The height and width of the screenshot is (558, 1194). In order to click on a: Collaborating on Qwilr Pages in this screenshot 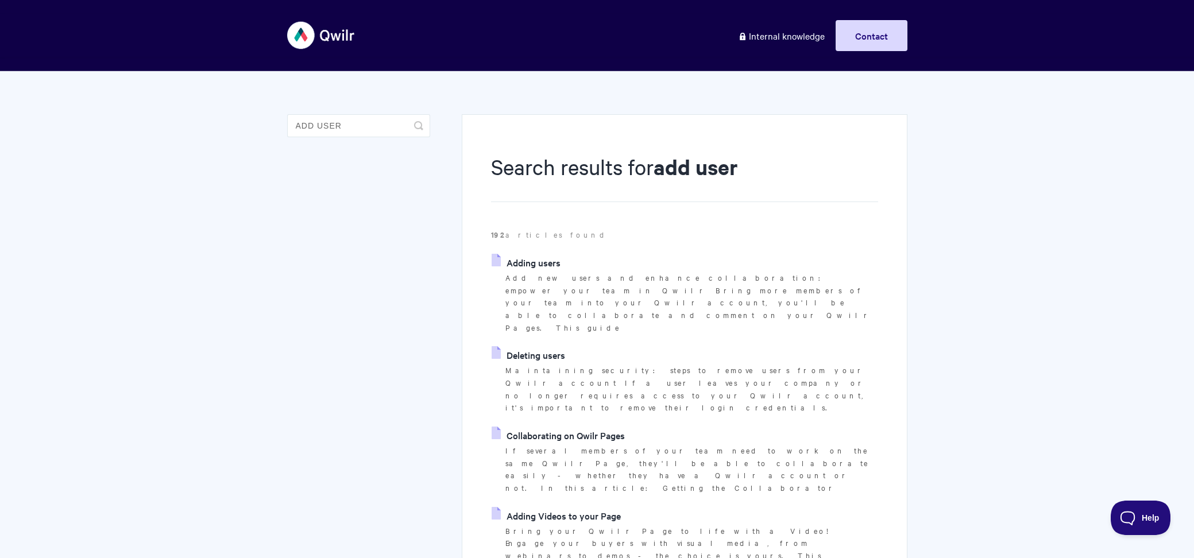, I will do `click(558, 435)`.